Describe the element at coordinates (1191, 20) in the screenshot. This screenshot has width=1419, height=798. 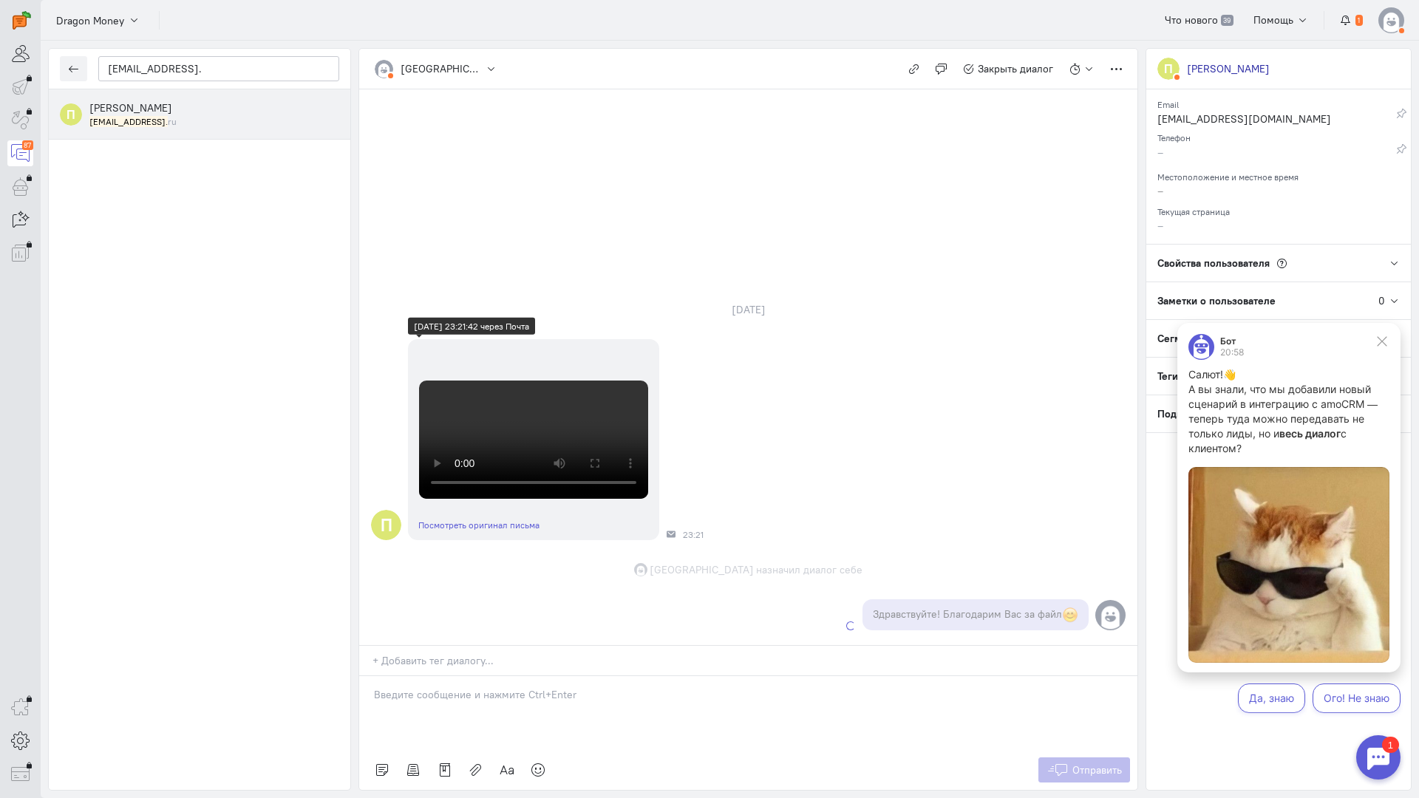
I see `span: Что нового` at that location.